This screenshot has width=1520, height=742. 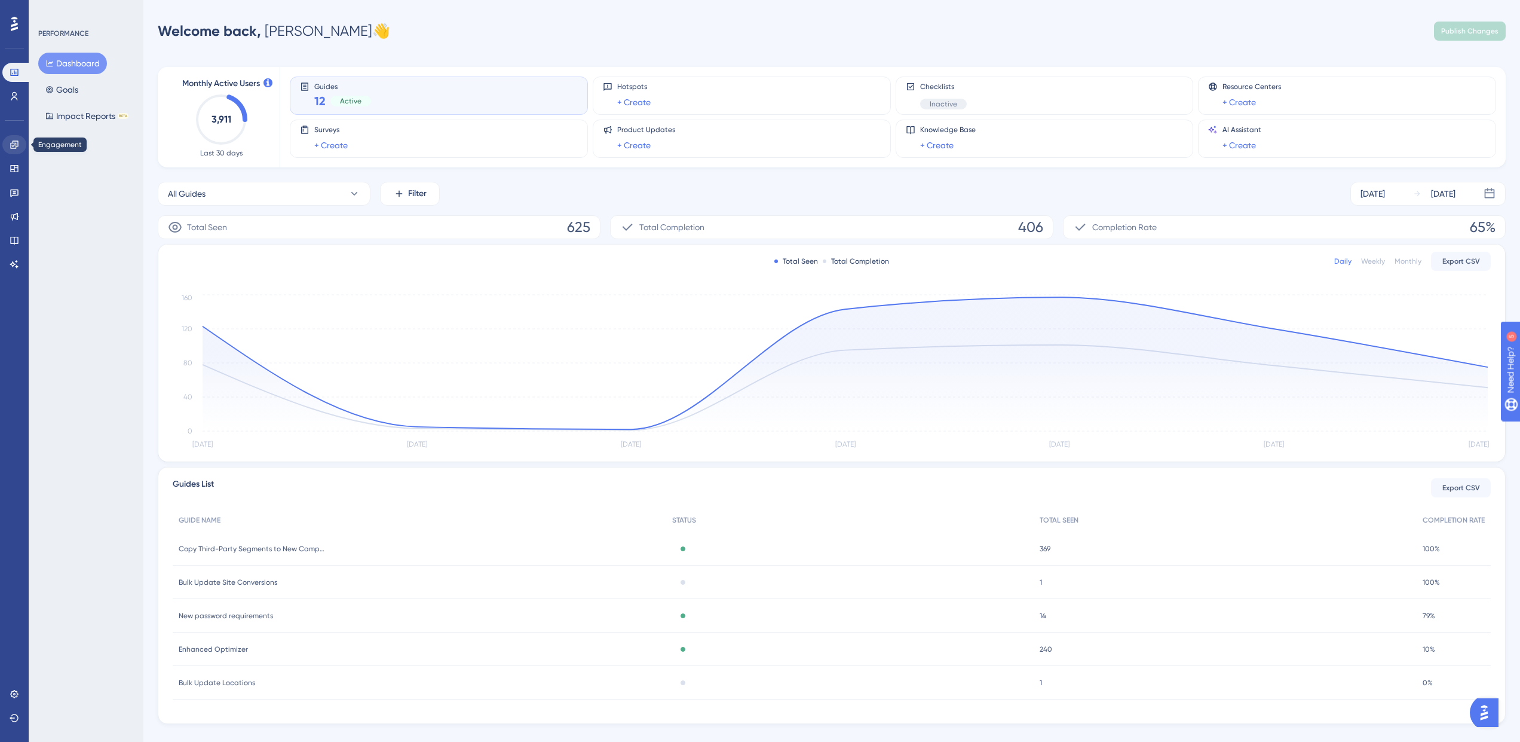 I want to click on div: 5, so click(x=85, y=11).